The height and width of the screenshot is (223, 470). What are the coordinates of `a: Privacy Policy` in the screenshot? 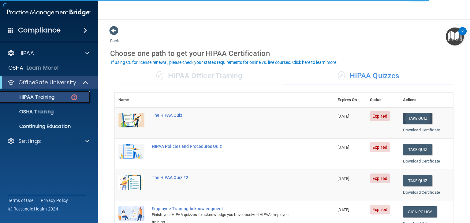 It's located at (54, 201).